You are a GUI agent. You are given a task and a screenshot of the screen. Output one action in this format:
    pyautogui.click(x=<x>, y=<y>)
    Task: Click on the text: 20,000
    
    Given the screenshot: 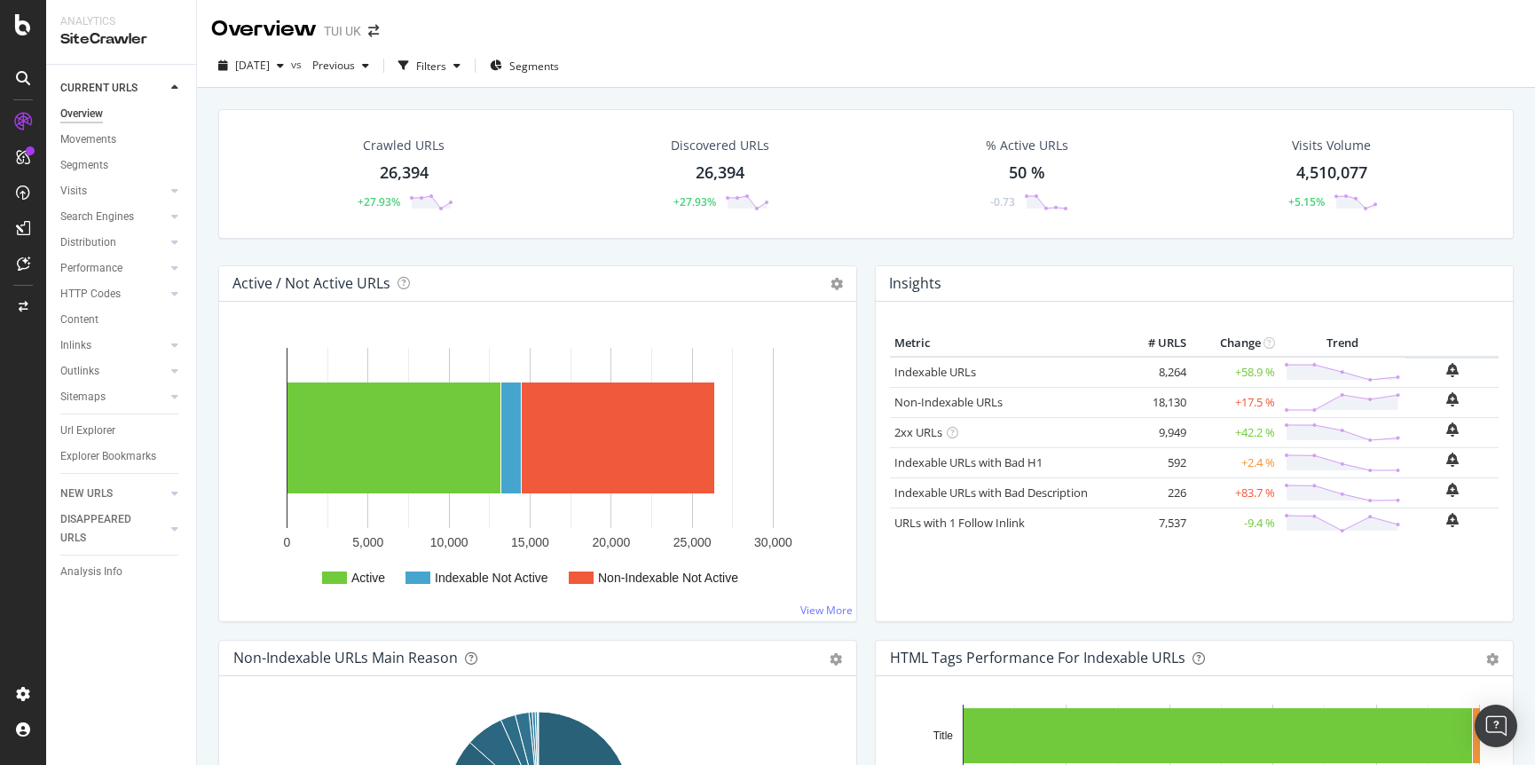 What is the action you would take?
    pyautogui.click(x=611, y=542)
    